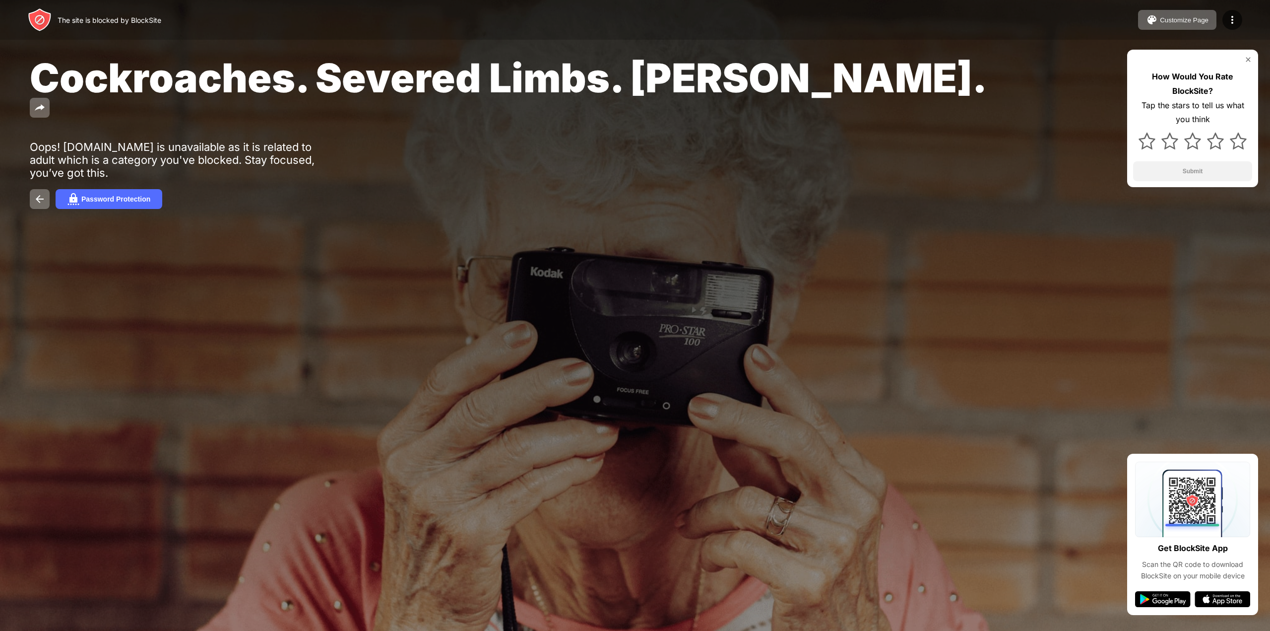 This screenshot has height=631, width=1270. I want to click on div: Scan the QR code to download BlockSite on your mobile device, so click(1193, 570).